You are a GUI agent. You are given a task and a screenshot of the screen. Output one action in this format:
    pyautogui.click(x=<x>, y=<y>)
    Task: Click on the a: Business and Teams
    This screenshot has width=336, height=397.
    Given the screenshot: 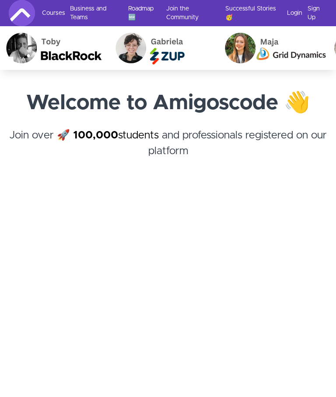 What is the action you would take?
    pyautogui.click(x=95, y=13)
    